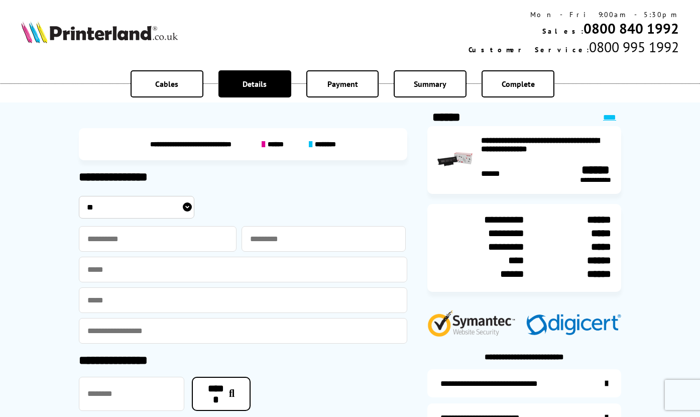 The image size is (700, 417). I want to click on div: Mon - Fri 9:00am - 5:30pm, so click(574, 15).